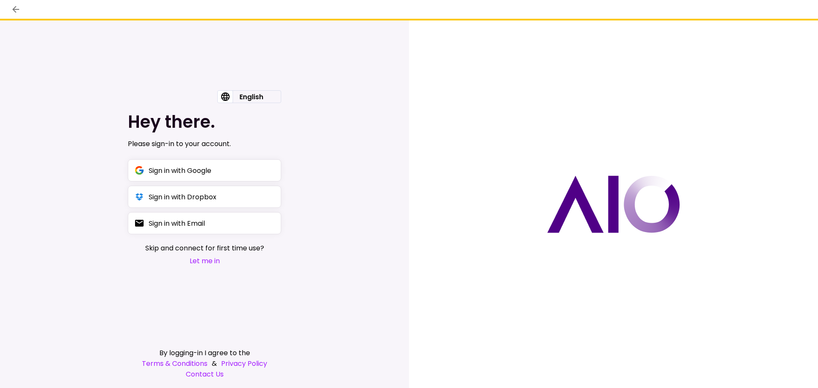 The height and width of the screenshot is (388, 818). What do you see at coordinates (205, 223) in the screenshot?
I see `button: Sign in with Email` at bounding box center [205, 223].